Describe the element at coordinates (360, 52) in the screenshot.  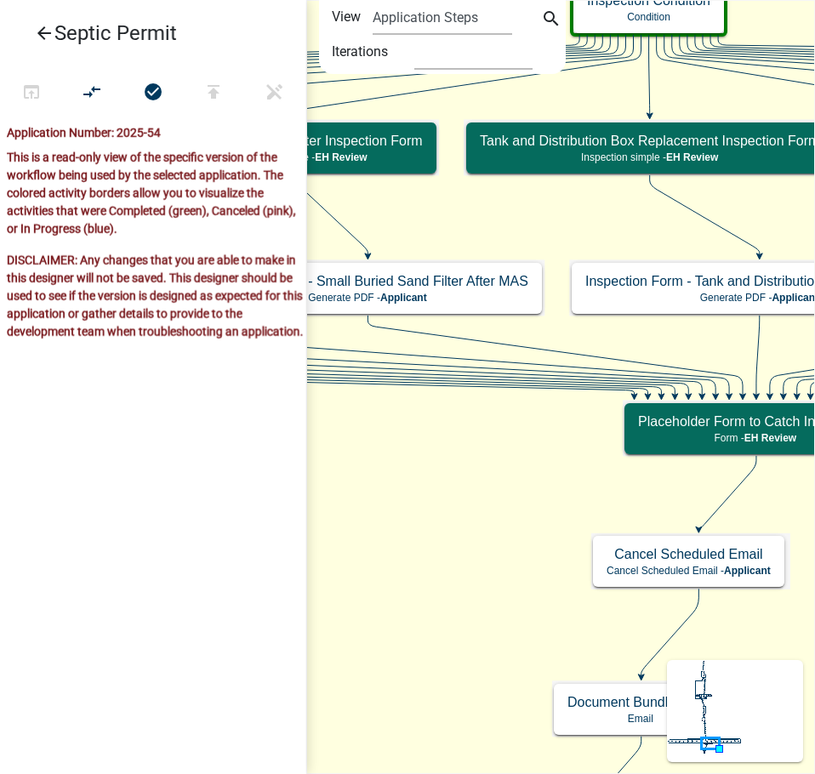
I see `label: Iterations` at that location.